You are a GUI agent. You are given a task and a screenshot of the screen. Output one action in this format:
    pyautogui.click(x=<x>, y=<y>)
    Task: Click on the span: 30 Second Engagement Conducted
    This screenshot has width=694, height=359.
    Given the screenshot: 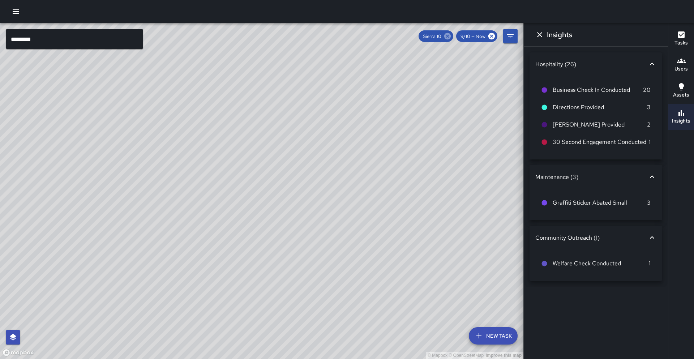 What is the action you would take?
    pyautogui.click(x=601, y=142)
    